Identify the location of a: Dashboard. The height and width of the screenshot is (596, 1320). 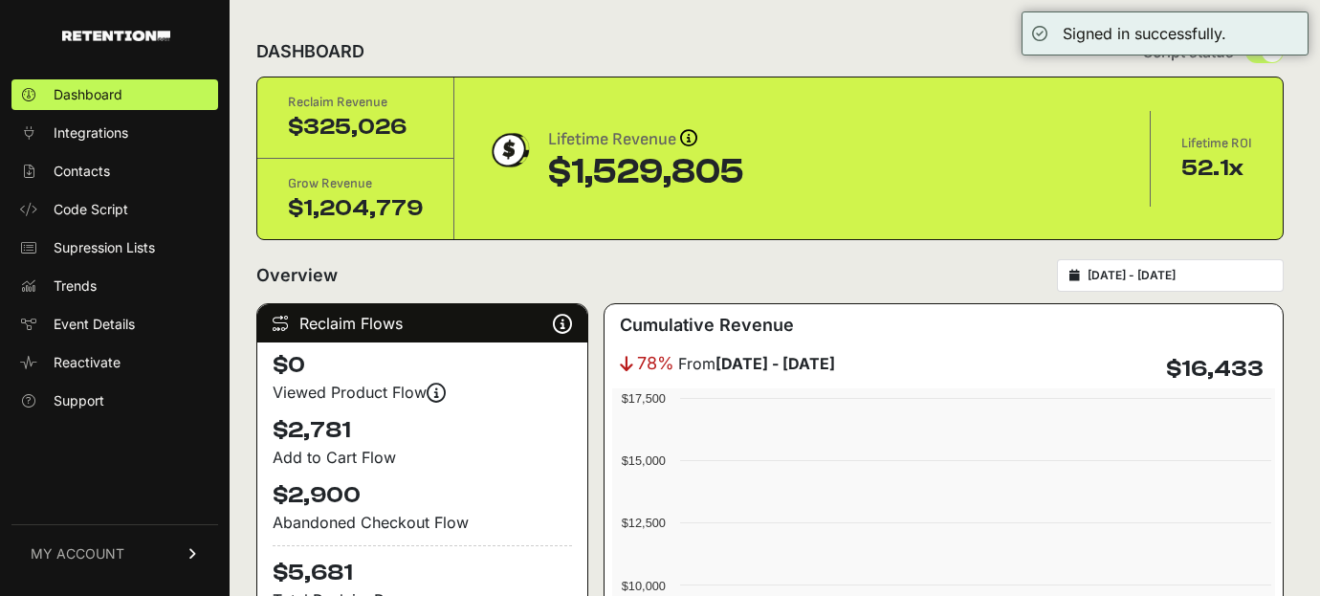
(115, 95).